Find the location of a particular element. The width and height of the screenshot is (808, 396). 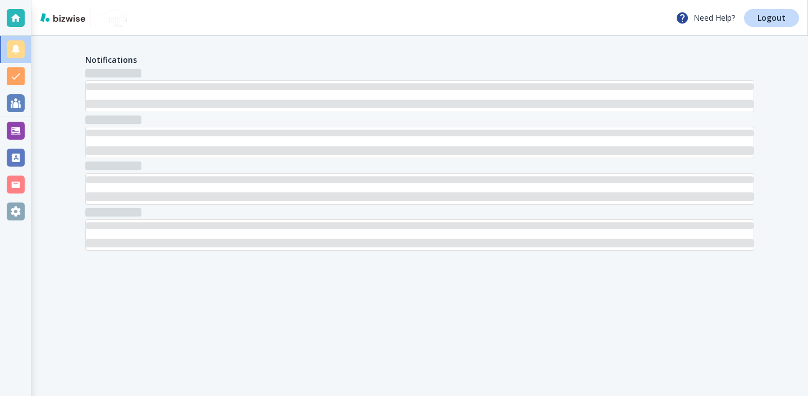

img: NU Image Detail is located at coordinates (114, 18).